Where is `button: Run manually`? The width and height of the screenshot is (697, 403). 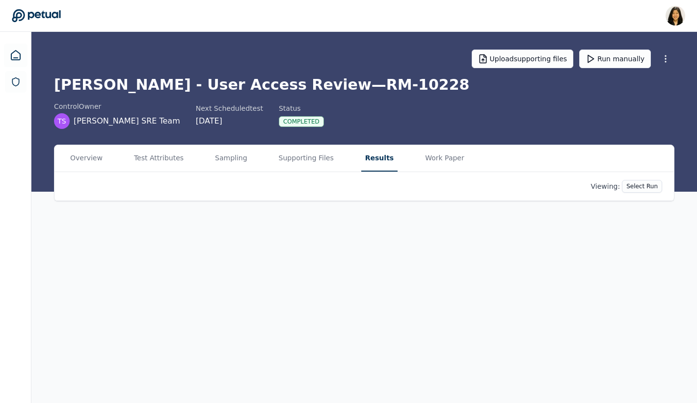 button: Run manually is located at coordinates (615, 59).